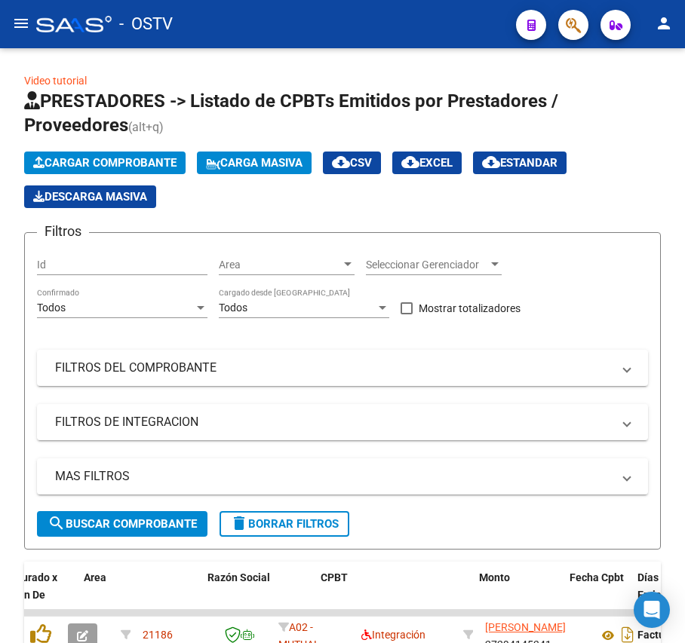 This screenshot has width=685, height=643. Describe the element at coordinates (105, 163) in the screenshot. I see `button: Cargar Comprobante` at that location.